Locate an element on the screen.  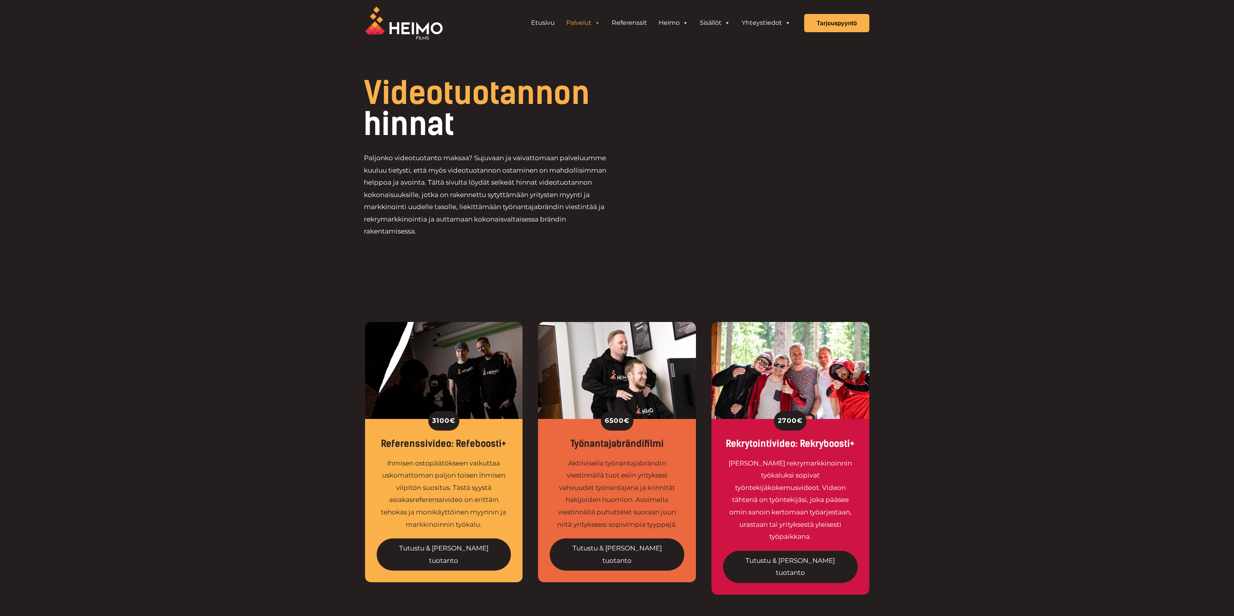
div: Rekrytointivideo: Rekryboosti+ is located at coordinates (790, 444).